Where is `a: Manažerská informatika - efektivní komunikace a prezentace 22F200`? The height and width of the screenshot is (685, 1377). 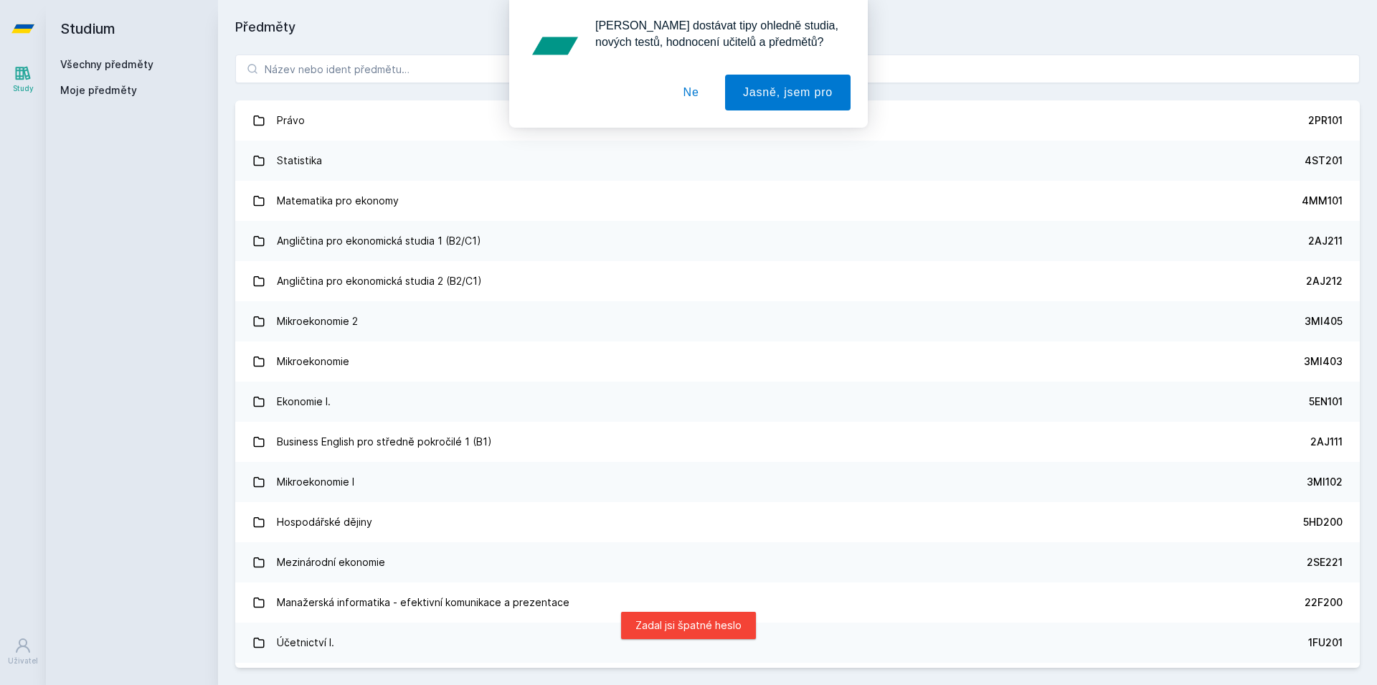
a: Manažerská informatika - efektivní komunikace a prezentace 22F200 is located at coordinates (797, 602).